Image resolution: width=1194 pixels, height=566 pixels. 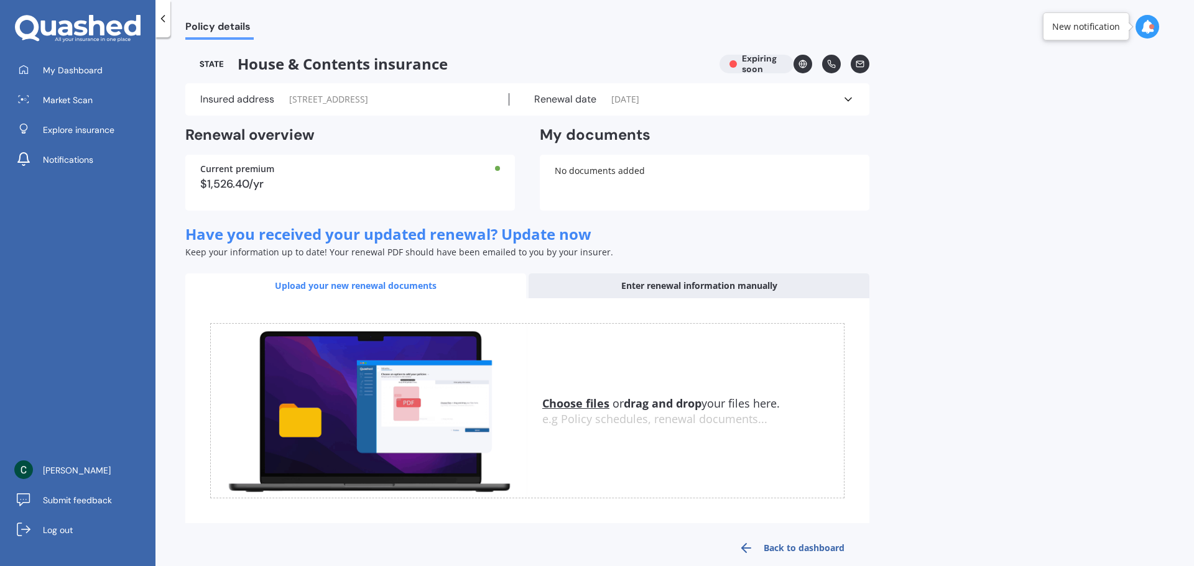 What do you see at coordinates (350, 184) in the screenshot?
I see `div: $1,526.40/yr` at bounding box center [350, 184].